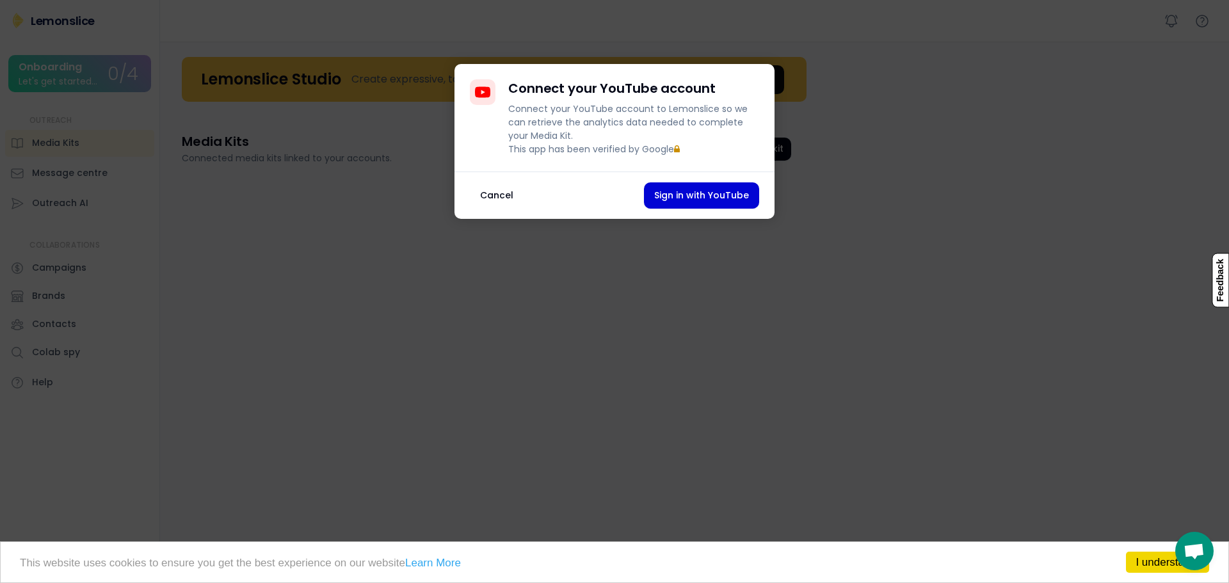  Describe the element at coordinates (1194, 551) in the screenshot. I see `div: Open chat` at that location.